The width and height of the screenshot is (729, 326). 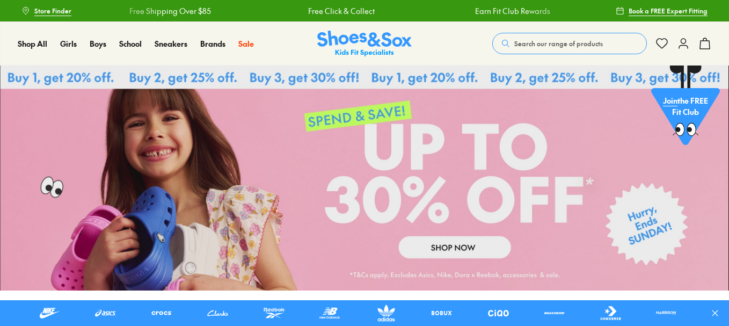 What do you see at coordinates (32, 43) in the screenshot?
I see `a: Shop All` at bounding box center [32, 43].